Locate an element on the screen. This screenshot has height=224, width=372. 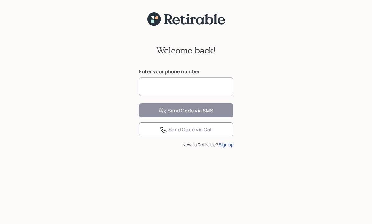
h2: Welcome back! is located at coordinates (186, 50).